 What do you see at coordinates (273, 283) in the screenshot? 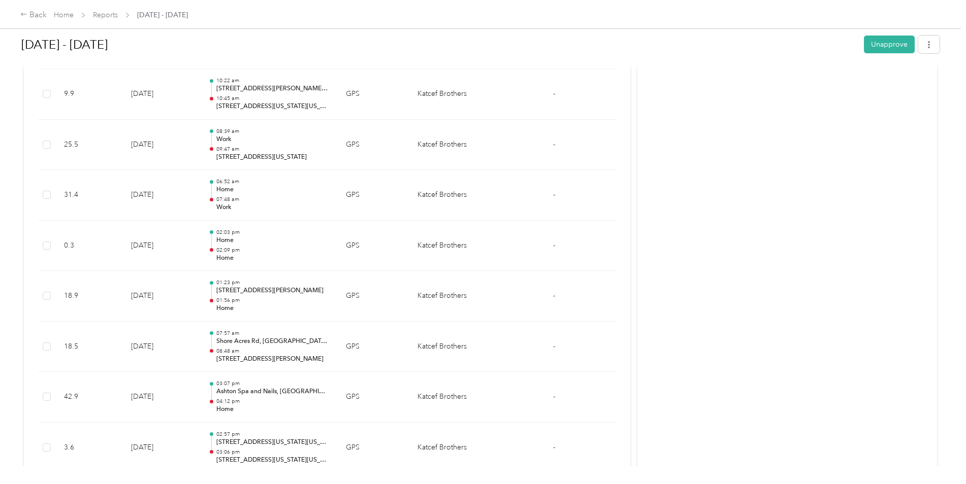
I see `p: 01:23 pm` at bounding box center [273, 283].